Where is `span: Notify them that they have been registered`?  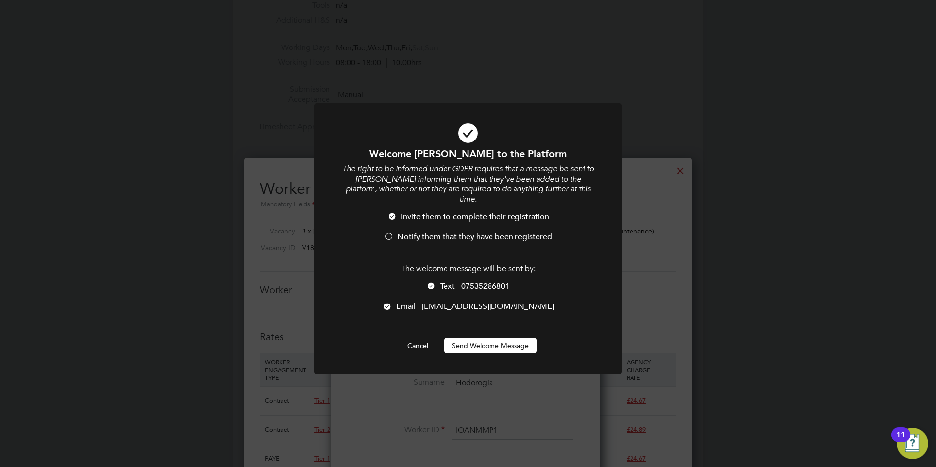
span: Notify them that they have been registered is located at coordinates (475, 237).